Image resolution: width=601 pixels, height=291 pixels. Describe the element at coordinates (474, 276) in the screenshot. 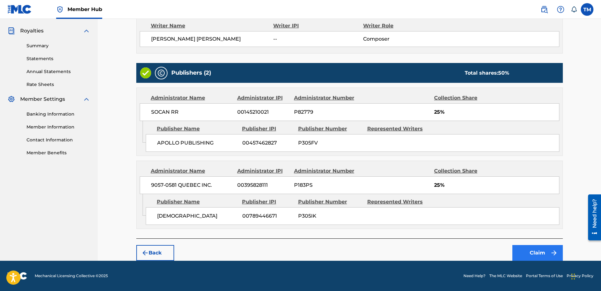

I see `a: Need Help?` at that location.